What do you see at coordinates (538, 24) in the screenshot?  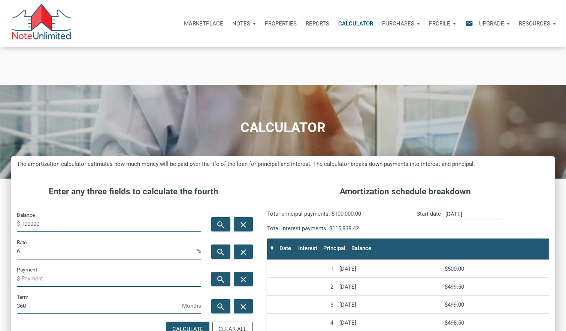 I see `button: Resources` at bounding box center [538, 24].